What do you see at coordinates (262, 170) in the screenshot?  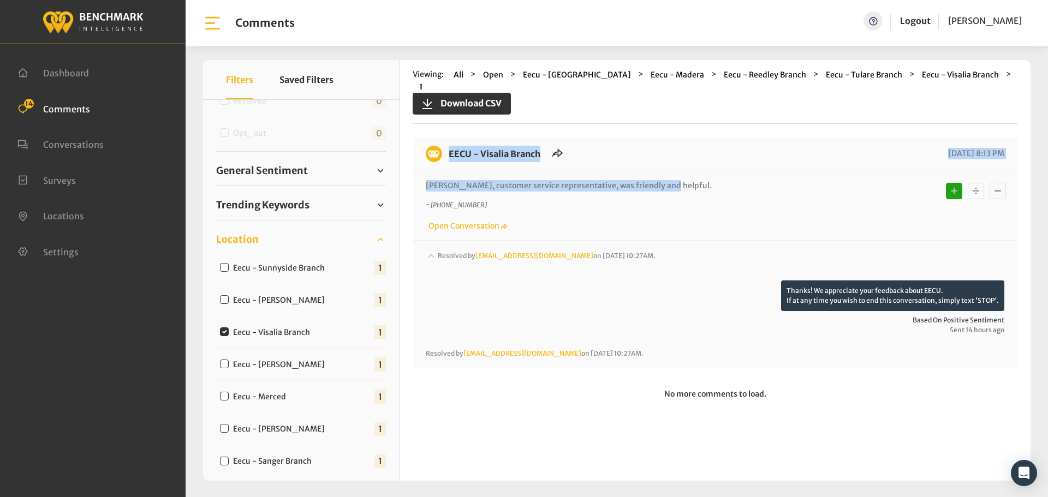 I see `span: General Sentiment` at bounding box center [262, 170].